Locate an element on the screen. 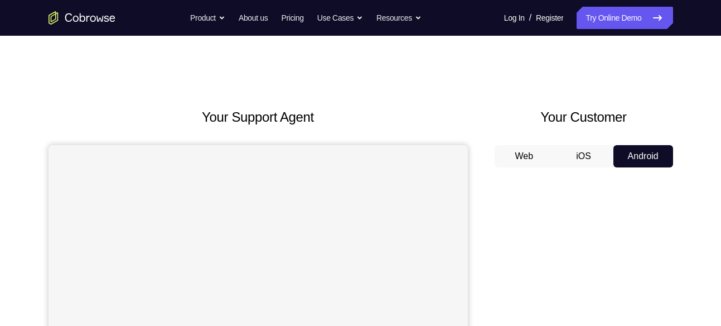  button: iOS is located at coordinates (583, 156).